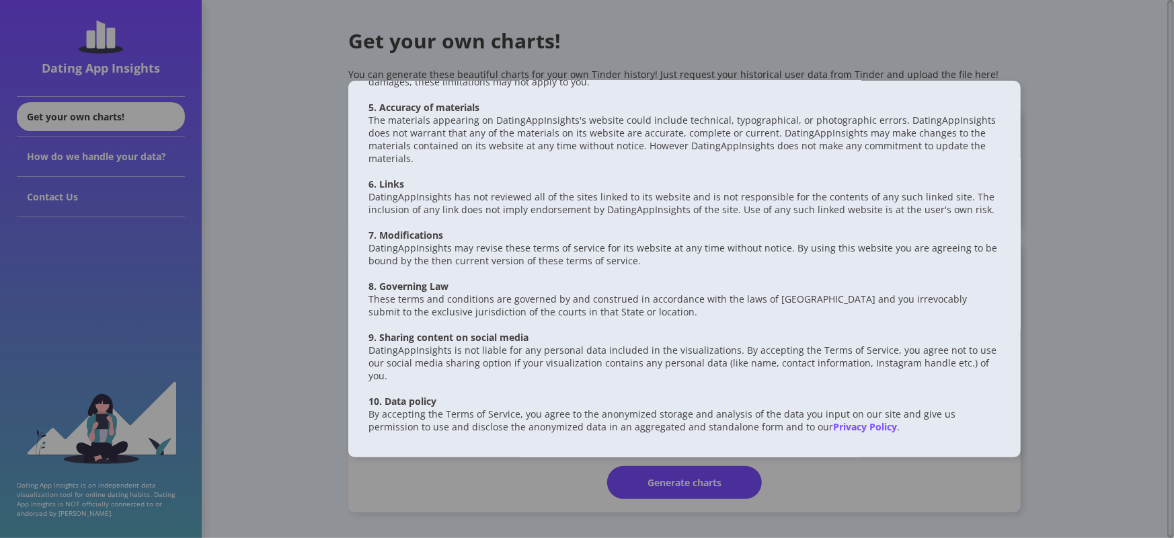  What do you see at coordinates (685, 305) in the screenshot?
I see `p: These terms and conditions are governed by and construed in accordance with the laws of [GEOGRAPH...` at bounding box center [685, 305].